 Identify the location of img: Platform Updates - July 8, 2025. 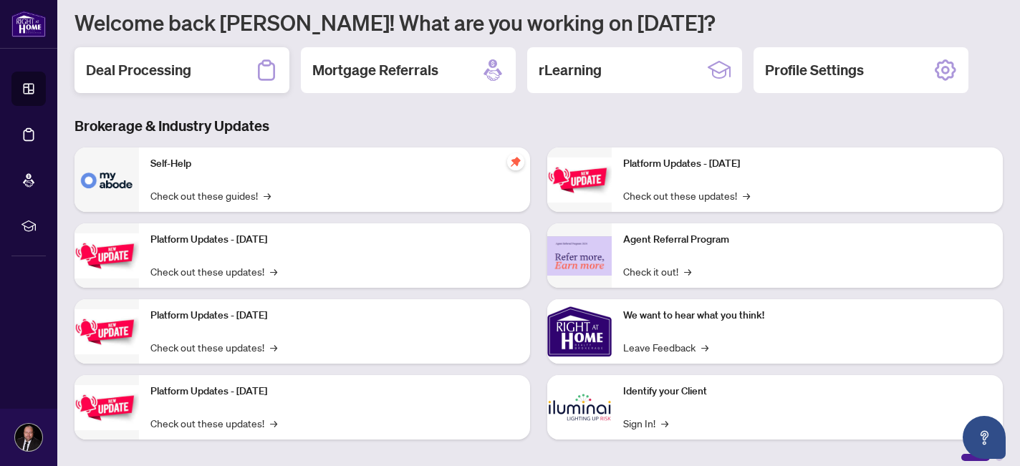
(107, 408).